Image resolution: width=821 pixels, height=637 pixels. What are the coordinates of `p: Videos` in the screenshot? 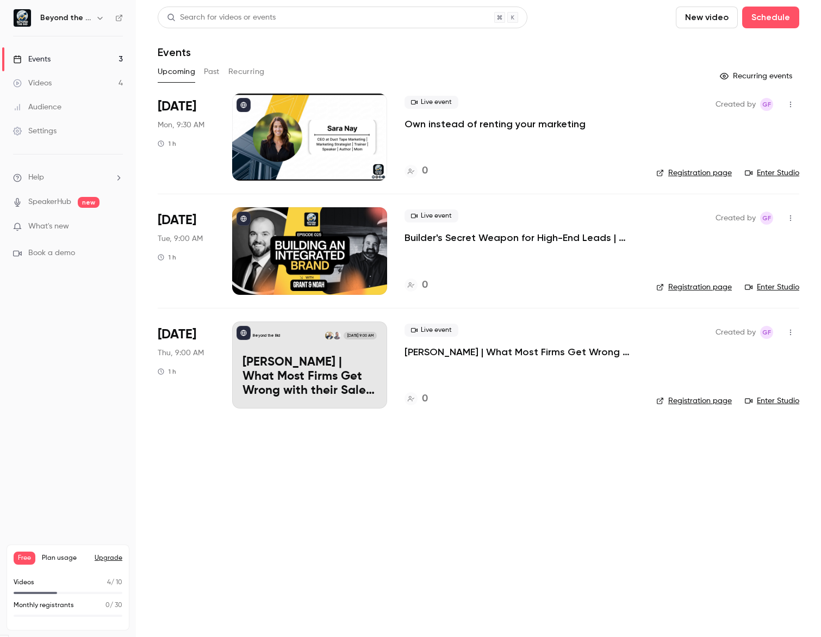 It's located at (24, 583).